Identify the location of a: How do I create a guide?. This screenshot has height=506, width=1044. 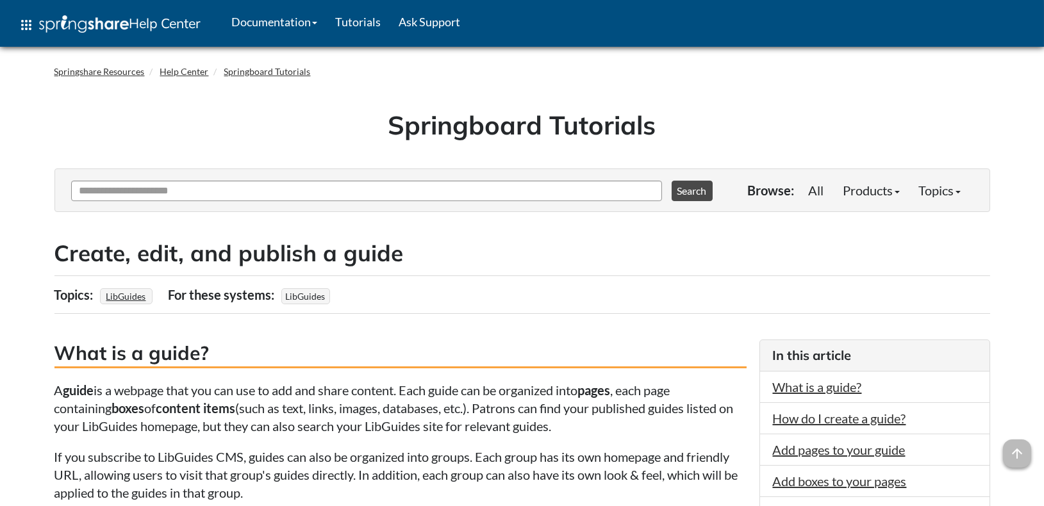
(840, 419).